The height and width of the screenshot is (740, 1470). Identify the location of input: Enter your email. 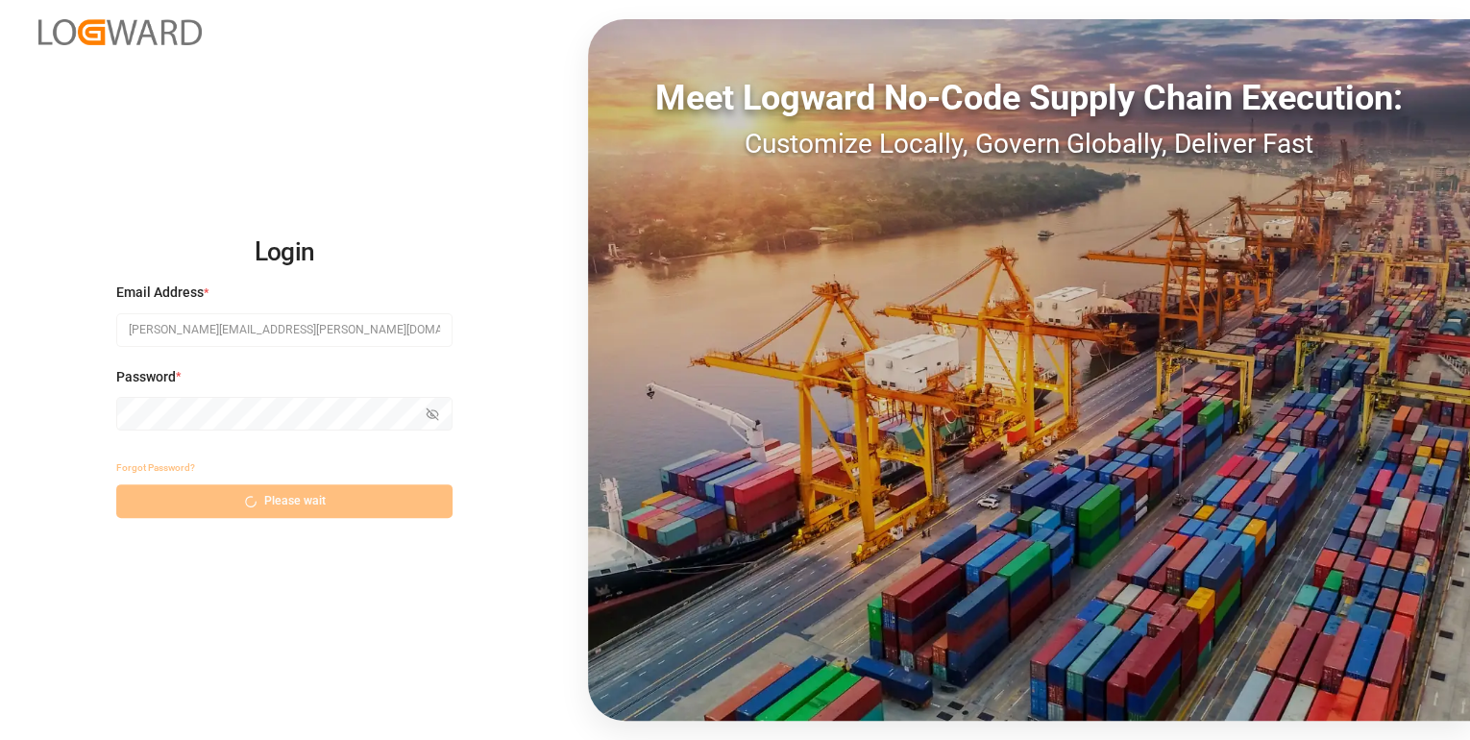
(284, 330).